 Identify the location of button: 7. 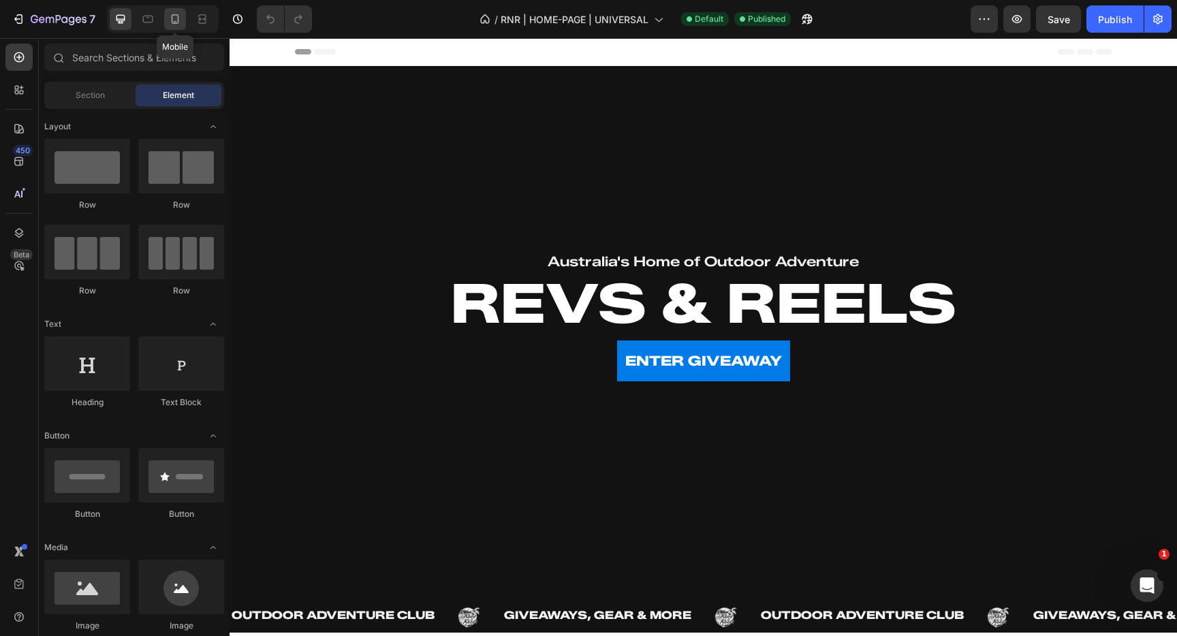
(53, 19).